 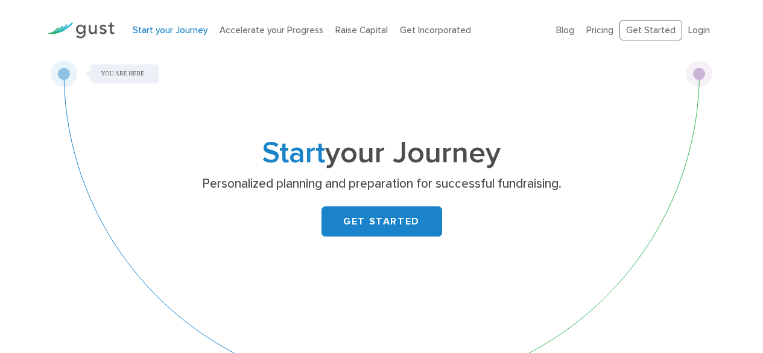 I want to click on h1: your Journey, so click(x=382, y=153).